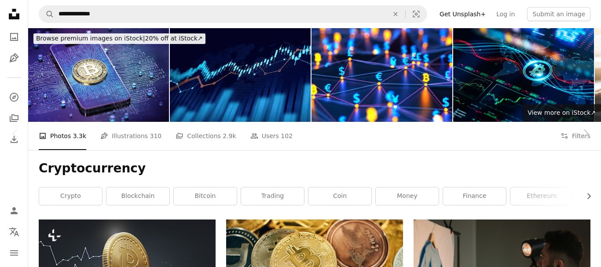  I want to click on span: View more on iStock ↗, so click(561, 113).